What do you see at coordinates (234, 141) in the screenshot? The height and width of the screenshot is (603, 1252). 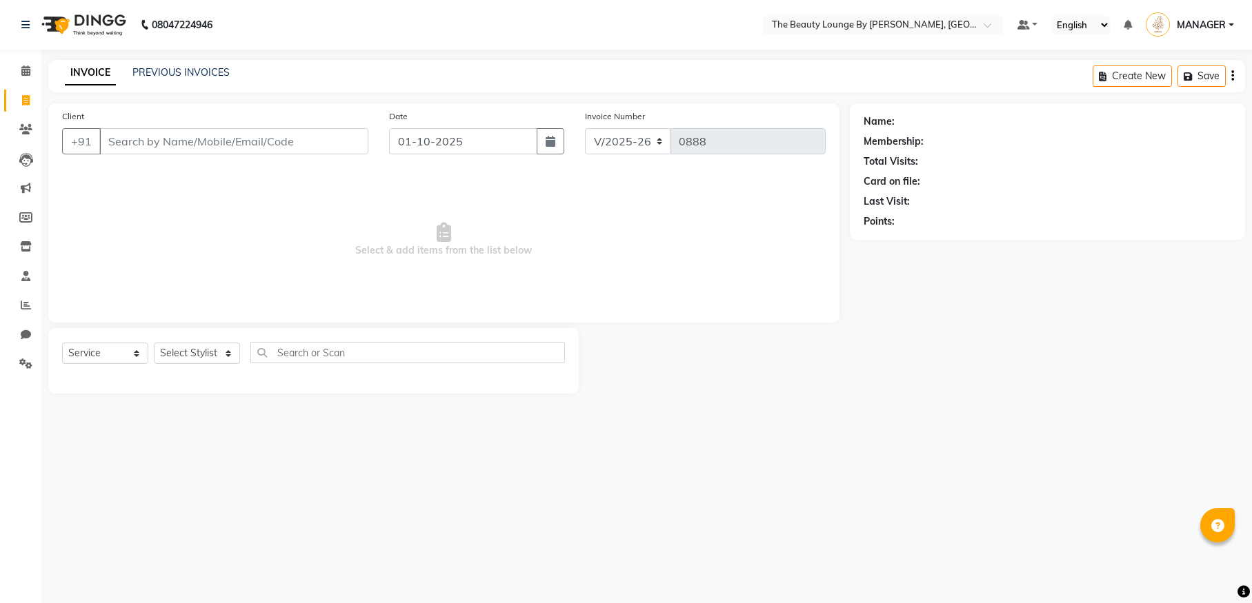 I see `input: Search by Name/Mobile/Email/Code` at bounding box center [234, 141].